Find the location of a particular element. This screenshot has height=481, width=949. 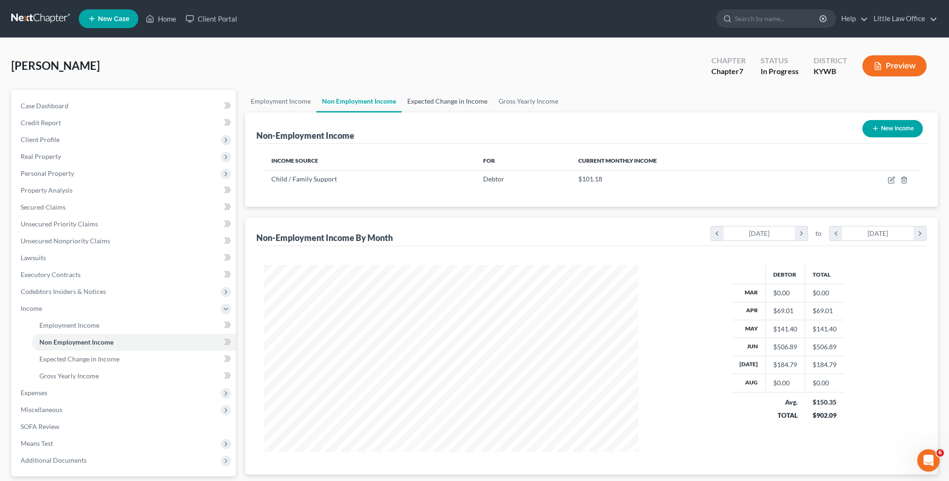

input: Search by name... is located at coordinates (777, 18).